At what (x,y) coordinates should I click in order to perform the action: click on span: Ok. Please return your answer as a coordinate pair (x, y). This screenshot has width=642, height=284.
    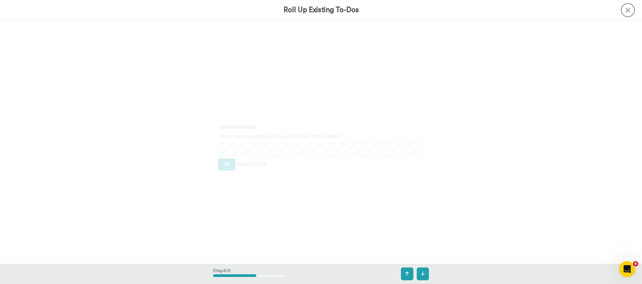
    Looking at the image, I should click on (227, 164).